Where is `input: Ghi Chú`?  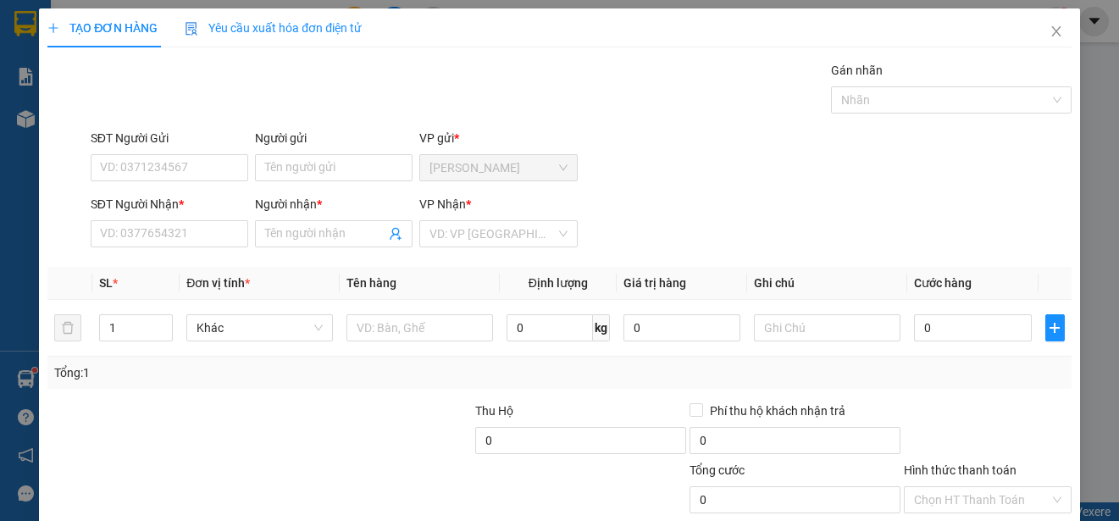
input: Ghi Chú is located at coordinates (827, 328).